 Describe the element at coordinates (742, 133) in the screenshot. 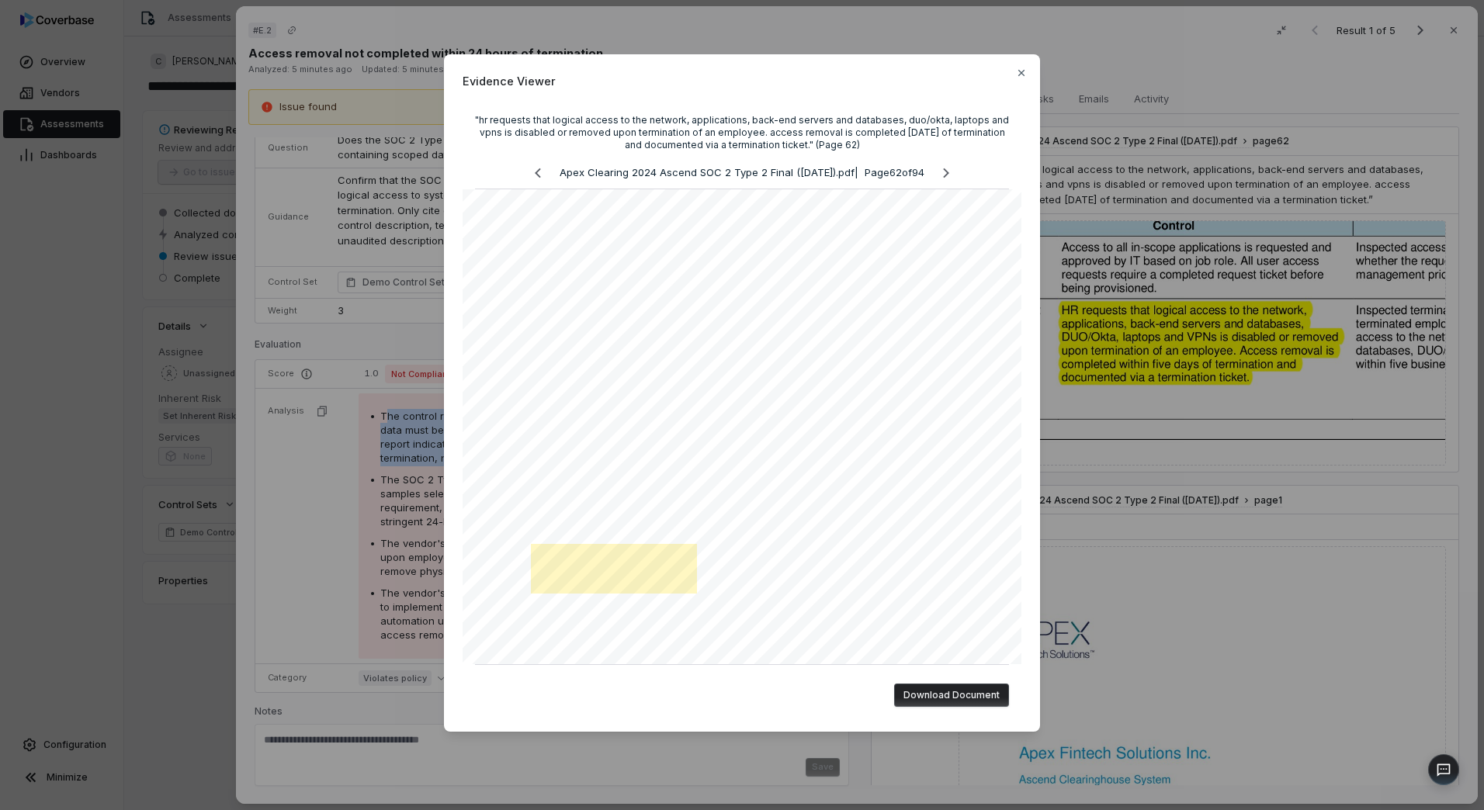

I see `div: "hr requests that logical access to the network, applications, back-end servers and databases, du...` at that location.